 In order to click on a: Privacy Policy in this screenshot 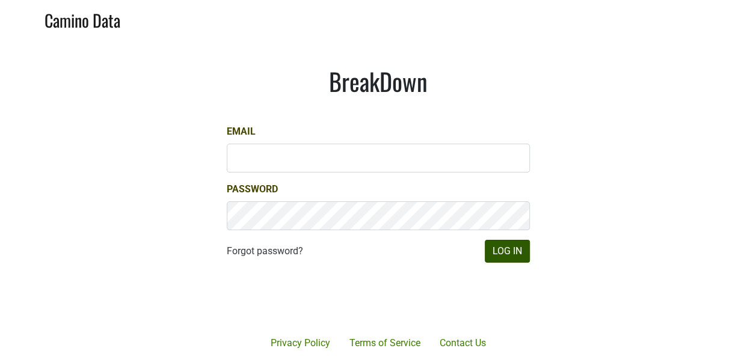, I will do `click(300, 343)`.